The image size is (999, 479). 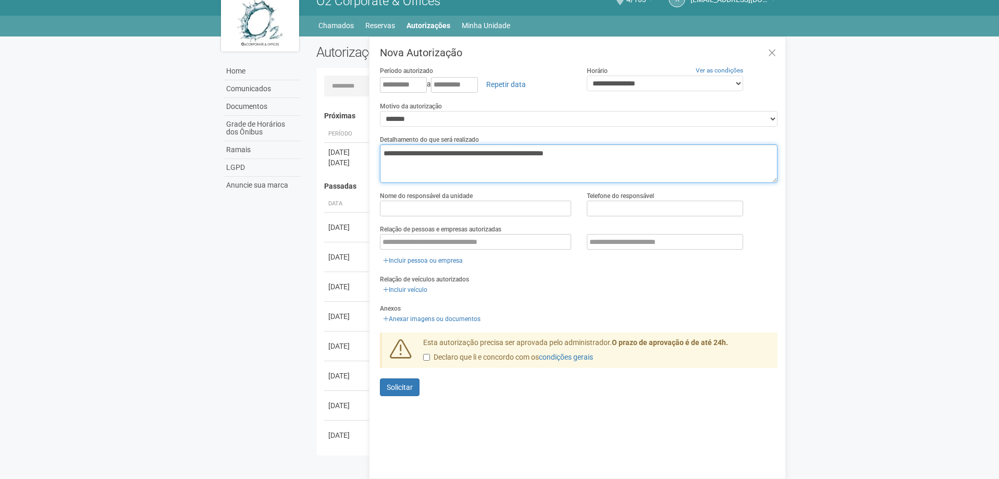 What do you see at coordinates (348, 204) in the screenshot?
I see `th: Data` at bounding box center [348, 204].